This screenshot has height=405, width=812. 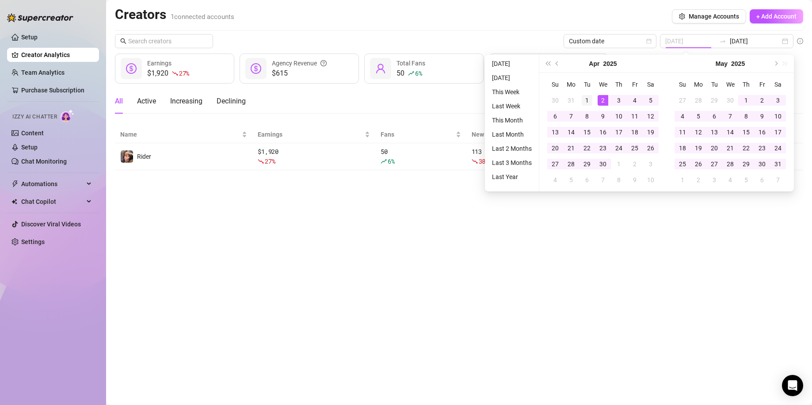 What do you see at coordinates (555, 132) in the screenshot?
I see `td: 2025-04-13` at bounding box center [555, 132].